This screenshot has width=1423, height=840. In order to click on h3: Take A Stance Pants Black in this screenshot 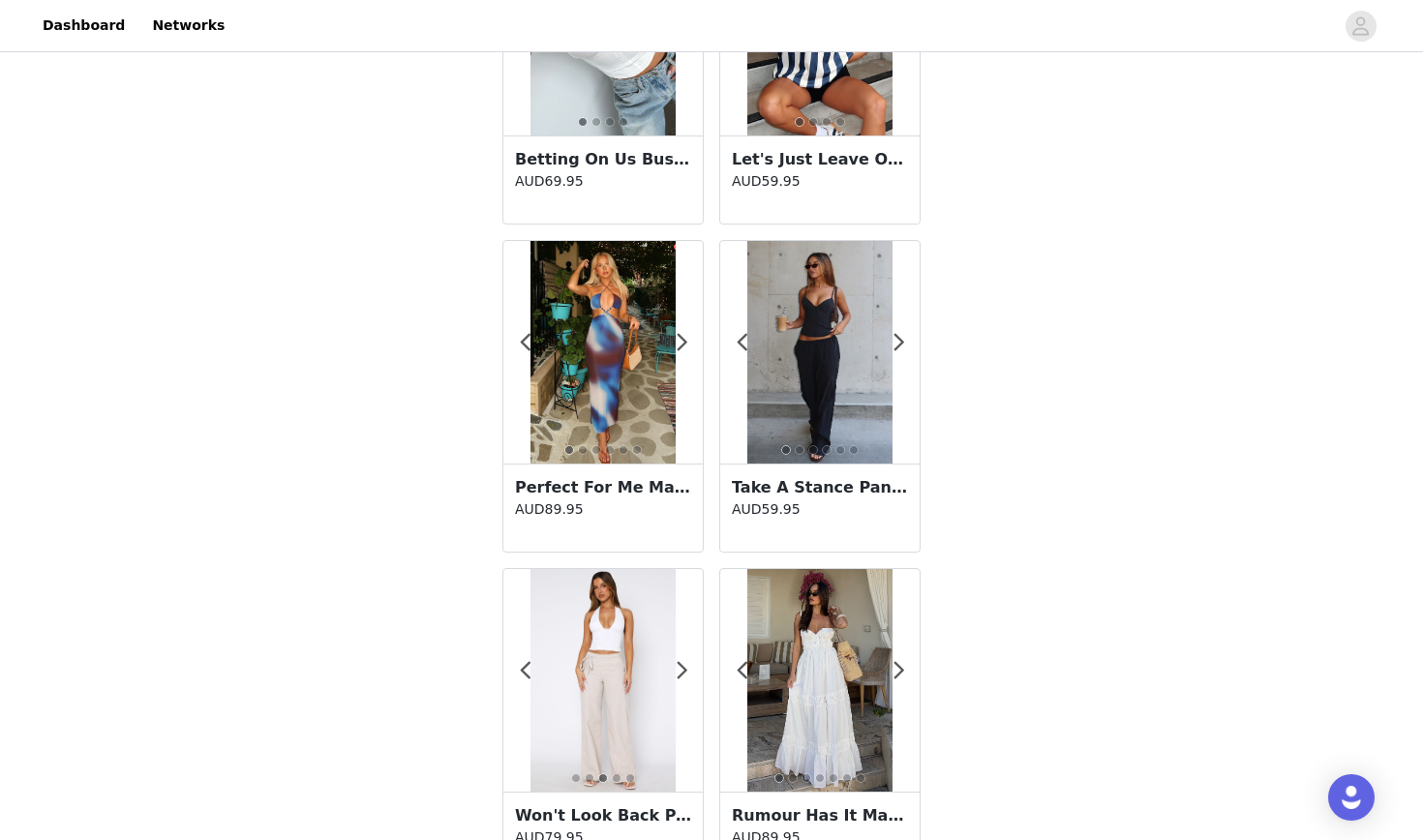, I will do `click(819, 488)`.